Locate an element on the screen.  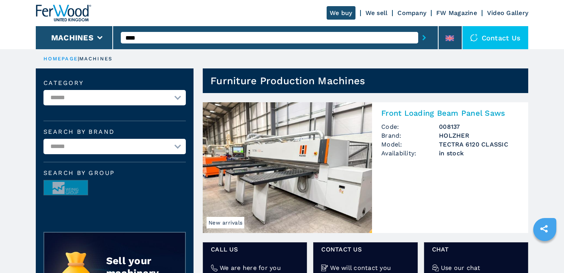
img: We are here for you is located at coordinates (214, 268).